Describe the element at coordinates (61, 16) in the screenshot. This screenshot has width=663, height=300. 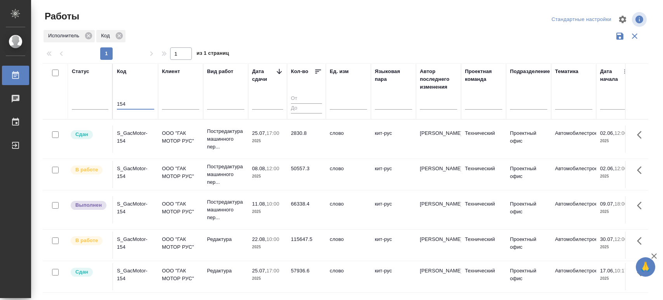
I see `span: Работы` at that location.